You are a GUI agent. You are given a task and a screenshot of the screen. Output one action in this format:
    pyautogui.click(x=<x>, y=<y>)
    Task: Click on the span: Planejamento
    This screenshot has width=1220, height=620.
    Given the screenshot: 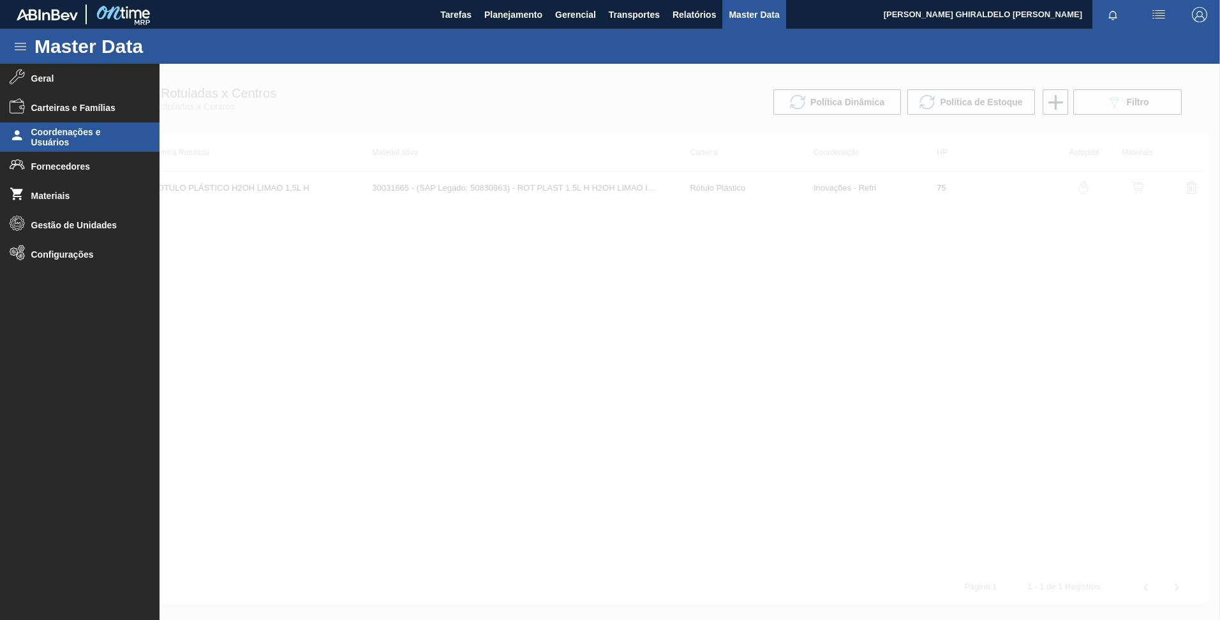 What is the action you would take?
    pyautogui.click(x=513, y=15)
    